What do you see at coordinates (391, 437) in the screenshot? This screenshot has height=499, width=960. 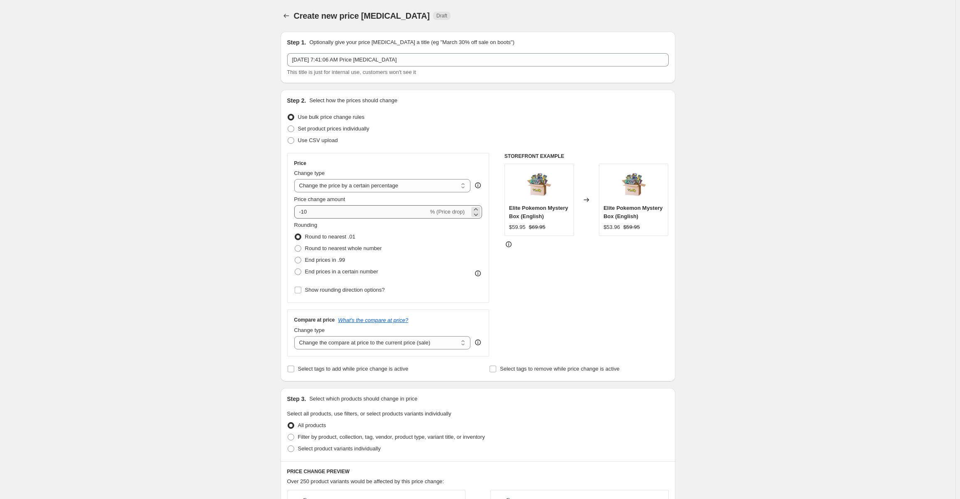 I see `span: Filter by product, collection, tag, vendor, product type, variant title, or inventory` at bounding box center [391, 437].